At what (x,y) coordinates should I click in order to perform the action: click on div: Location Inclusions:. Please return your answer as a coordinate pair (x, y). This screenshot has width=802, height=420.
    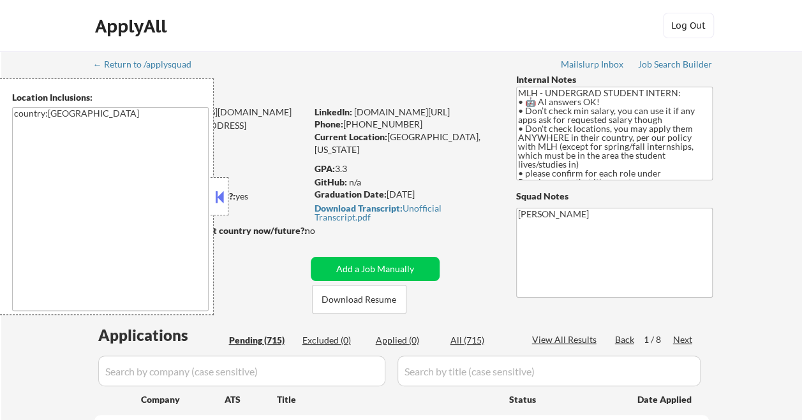
    Looking at the image, I should click on (110, 98).